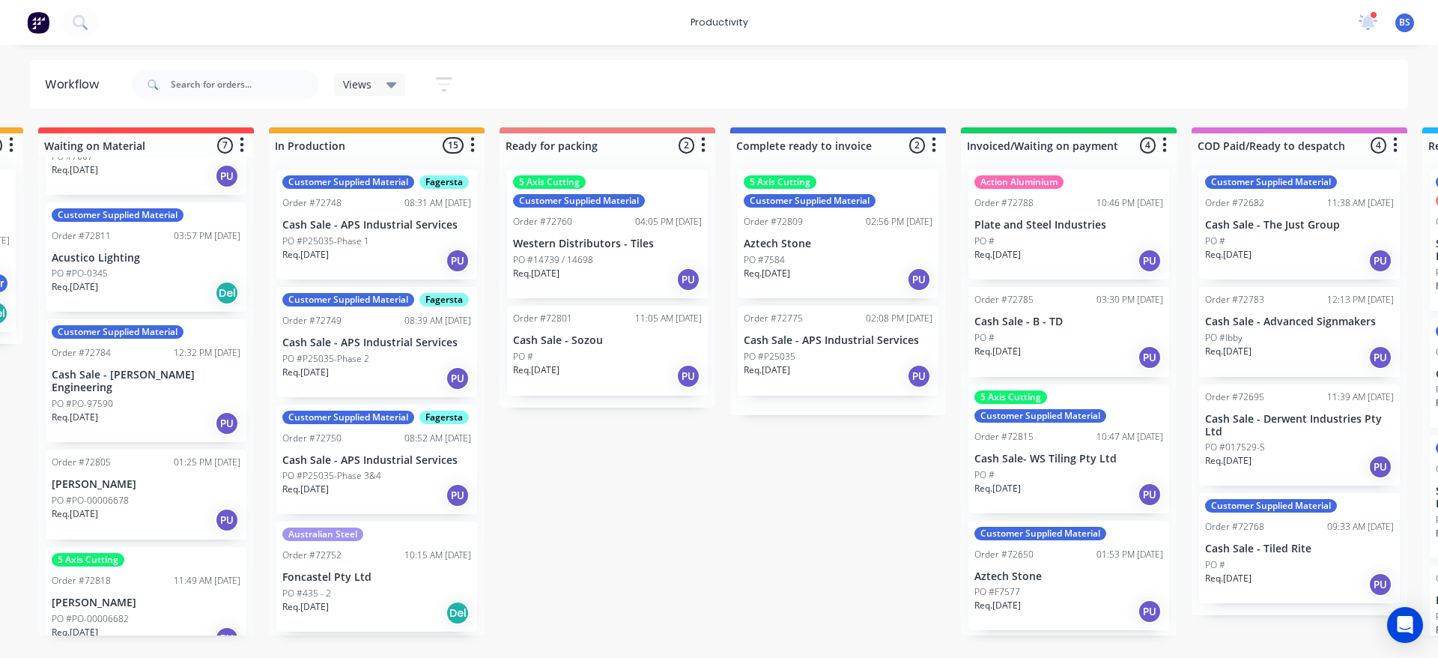  What do you see at coordinates (1235, 527) in the screenshot?
I see `div: Order #72768` at bounding box center [1235, 527].